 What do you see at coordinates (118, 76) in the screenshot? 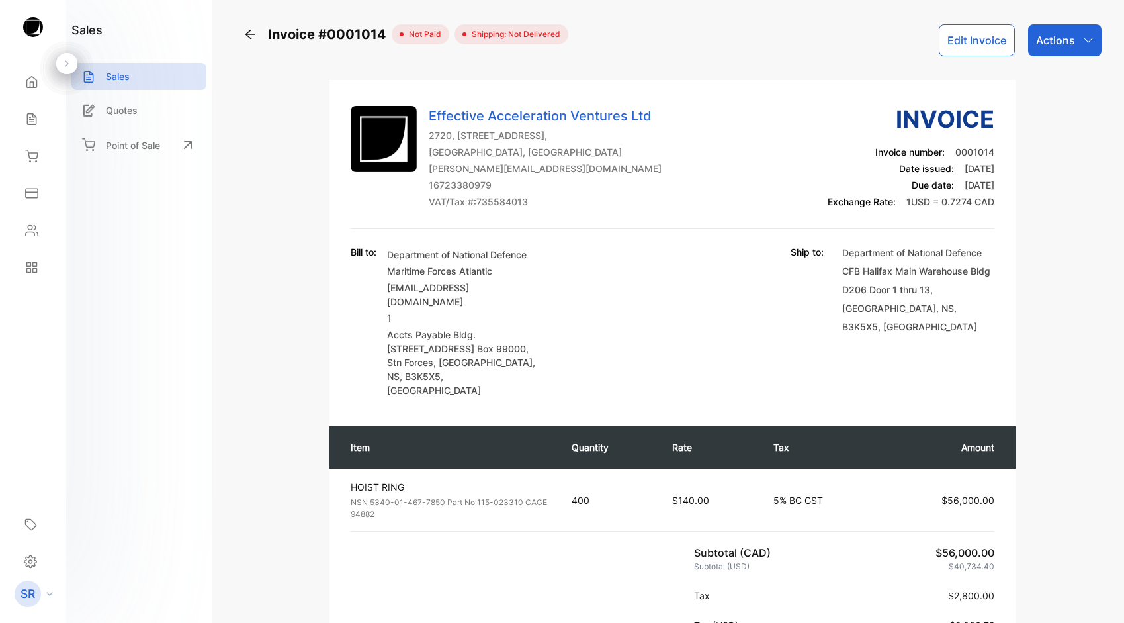
I see `p: Sales` at bounding box center [118, 76].